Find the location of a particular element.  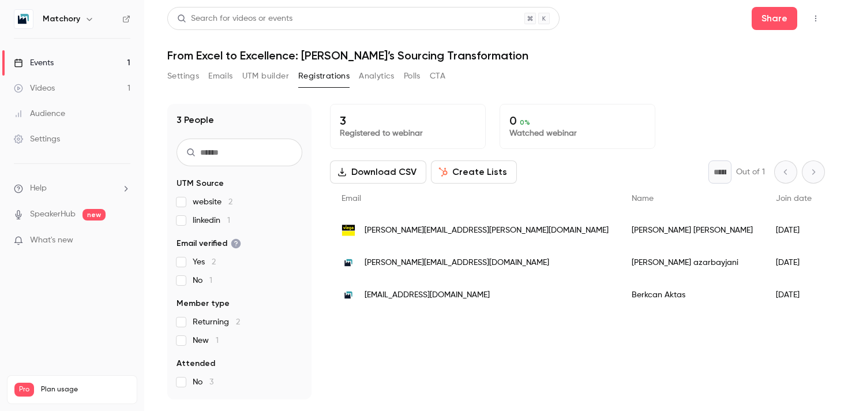

img: viega.de is located at coordinates (348, 230).